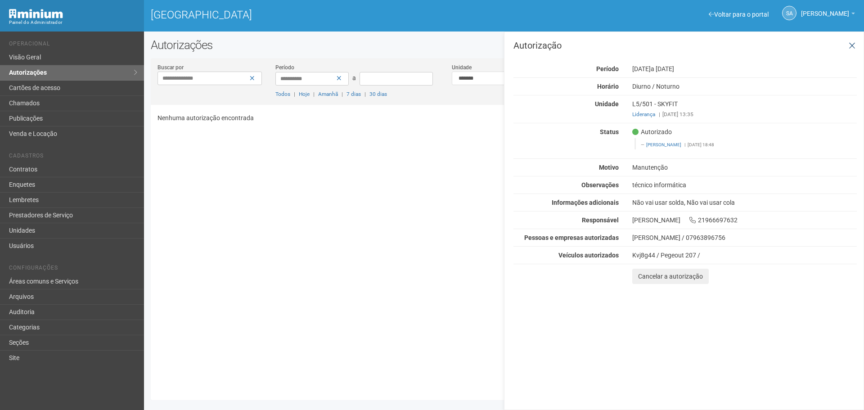 The image size is (864, 410). What do you see at coordinates (745, 167) in the screenshot?
I see `div: Manutenção` at bounding box center [745, 167].